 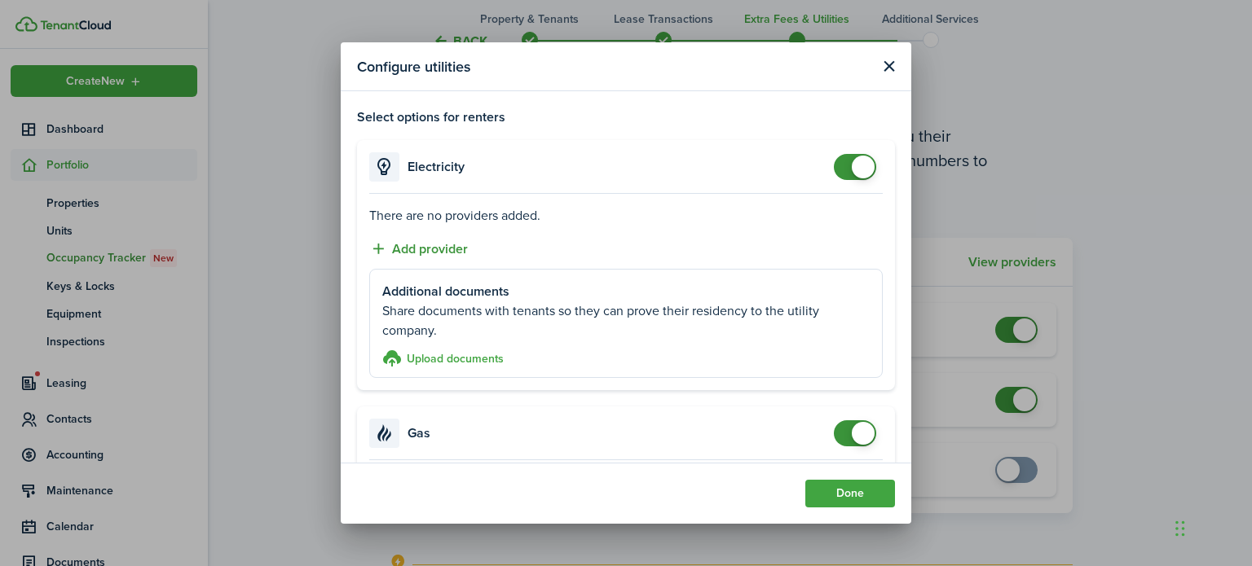 I want to click on p: Select options for renters, so click(x=626, y=117).